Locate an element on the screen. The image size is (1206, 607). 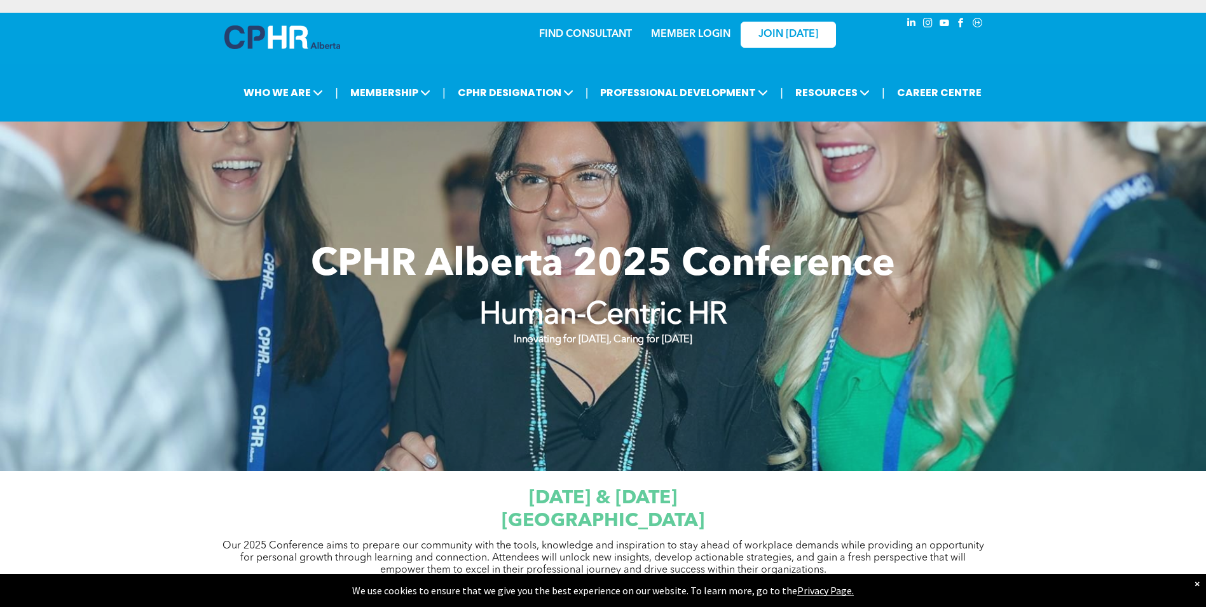
span: WHO WE ARE is located at coordinates (283, 92).